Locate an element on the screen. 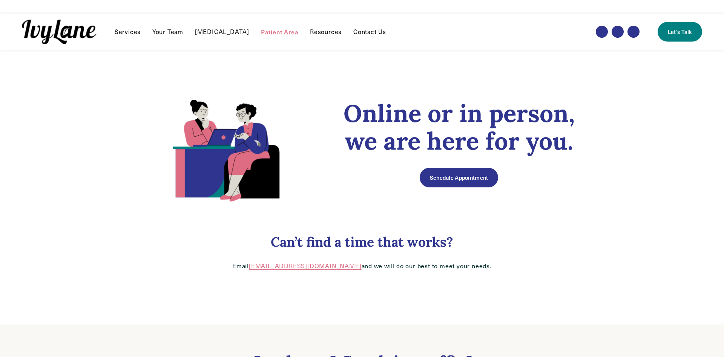 The image size is (724, 357). a: Patient Area is located at coordinates (280, 32).